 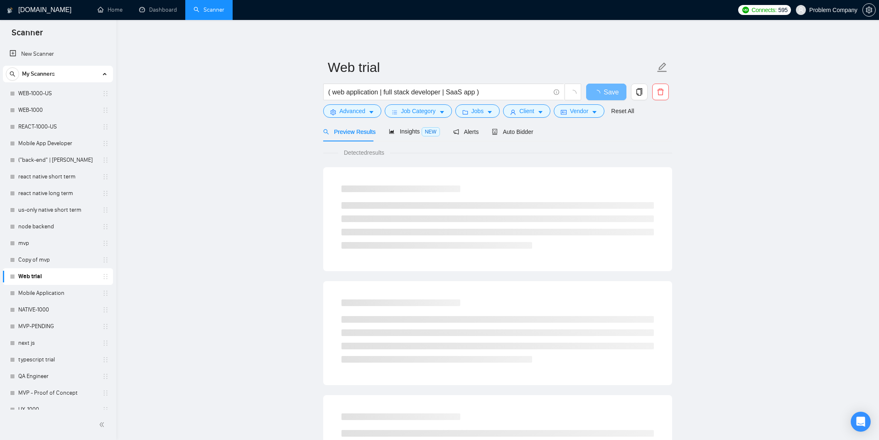 I want to click on a: Mobile Application, so click(x=58, y=293).